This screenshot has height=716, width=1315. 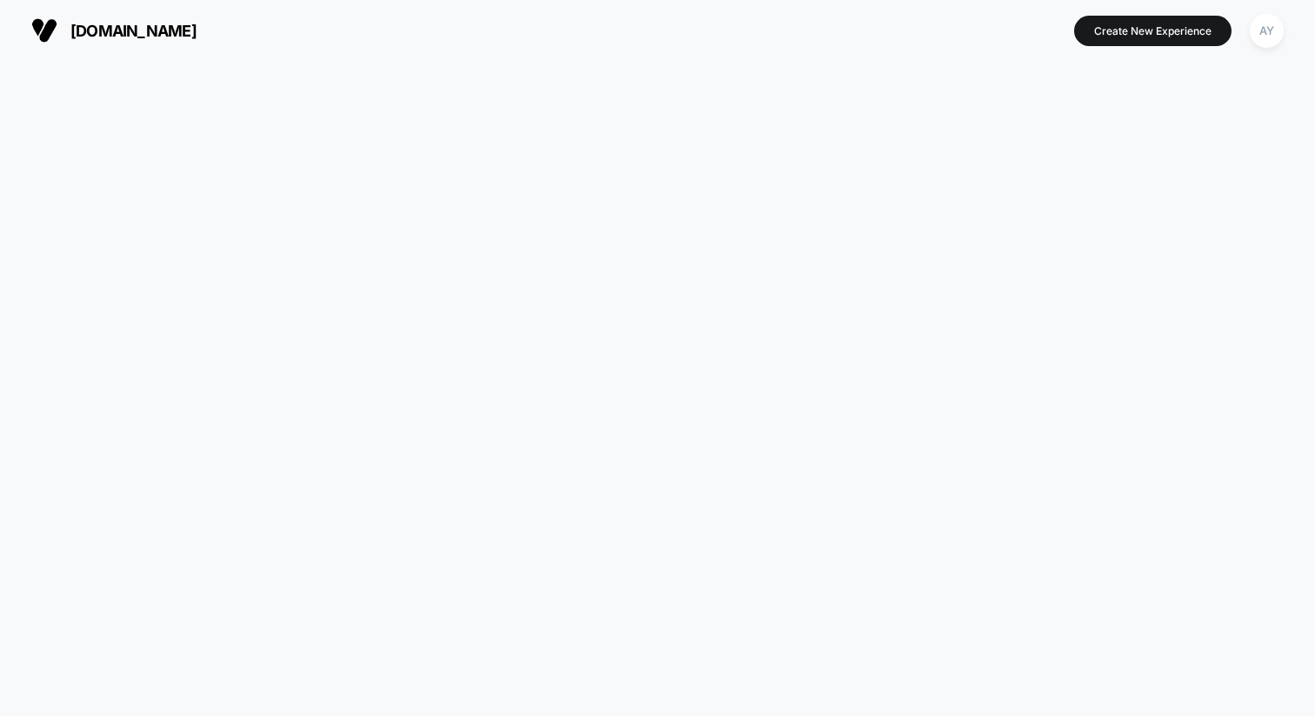 I want to click on button: AY, so click(x=1266, y=30).